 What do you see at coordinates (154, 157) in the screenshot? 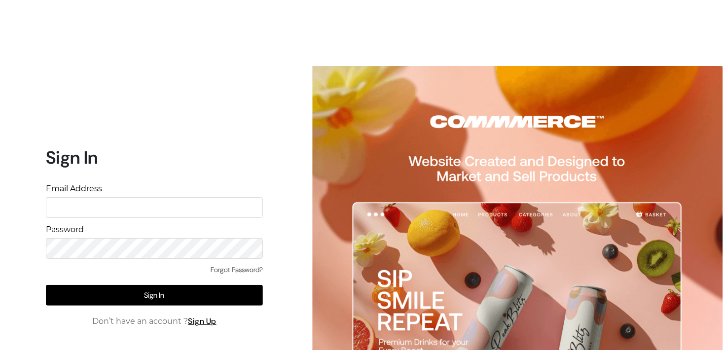
I see `h1: Sign In` at bounding box center [154, 157].